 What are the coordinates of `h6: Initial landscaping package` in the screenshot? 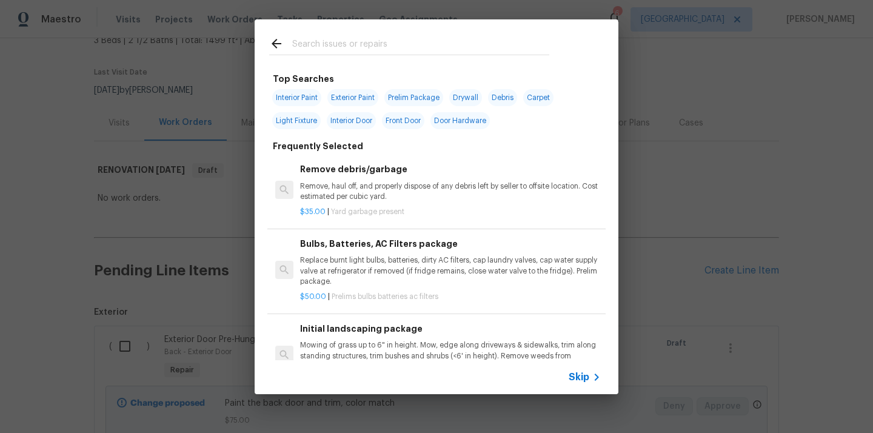 It's located at (450, 329).